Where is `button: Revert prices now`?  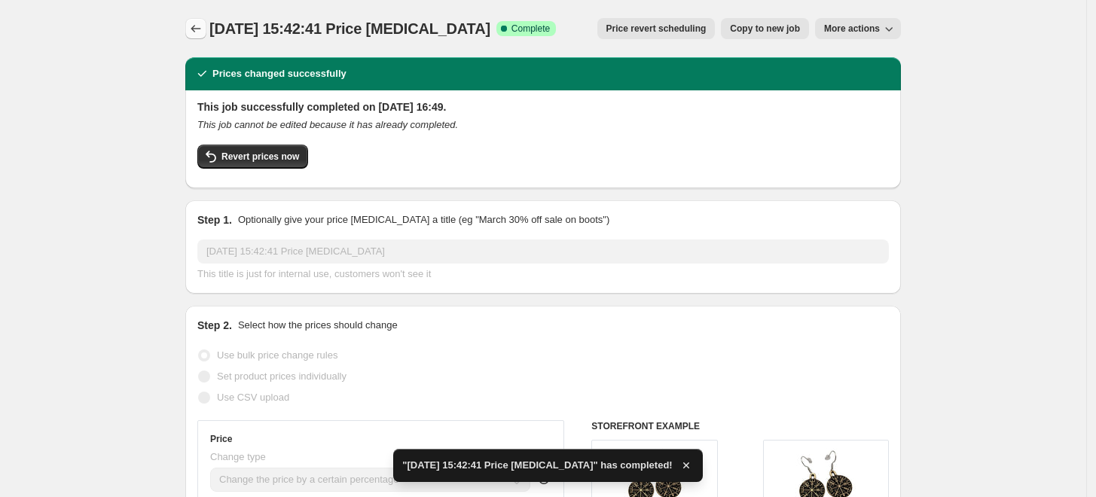
button: Revert prices now is located at coordinates (252, 157).